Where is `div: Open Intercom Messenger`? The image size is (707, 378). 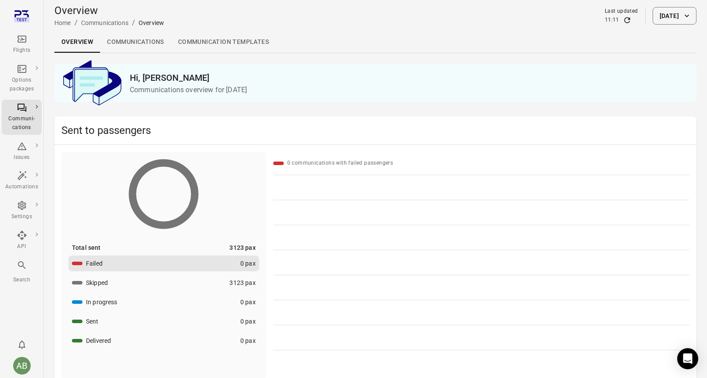 div: Open Intercom Messenger is located at coordinates (688, 358).